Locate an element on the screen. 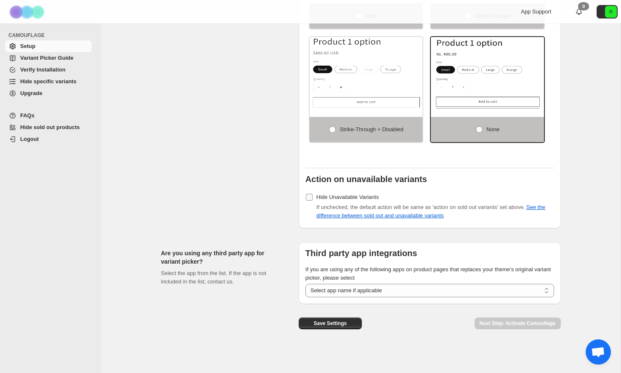  a: Hide sold out products is located at coordinates (48, 128).